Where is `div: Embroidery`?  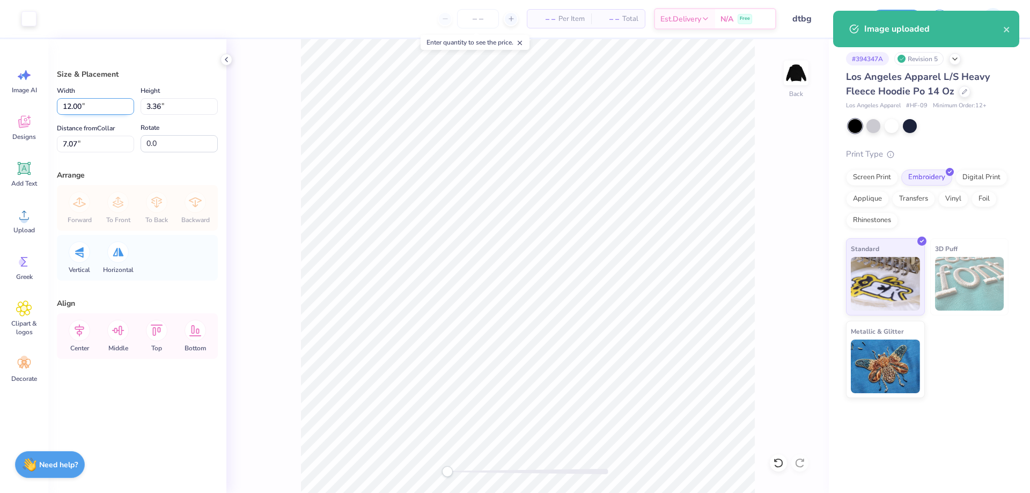 div: Embroidery is located at coordinates (926, 177).